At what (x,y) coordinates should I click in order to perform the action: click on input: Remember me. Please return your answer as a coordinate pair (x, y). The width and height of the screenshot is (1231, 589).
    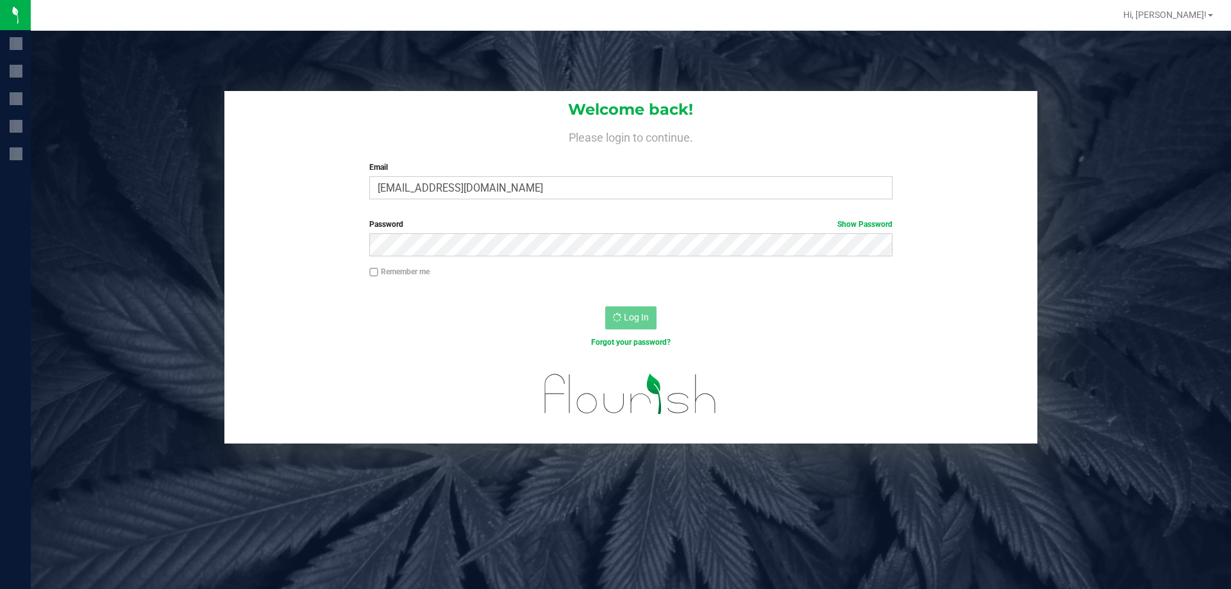
    Looking at the image, I should click on (374, 272).